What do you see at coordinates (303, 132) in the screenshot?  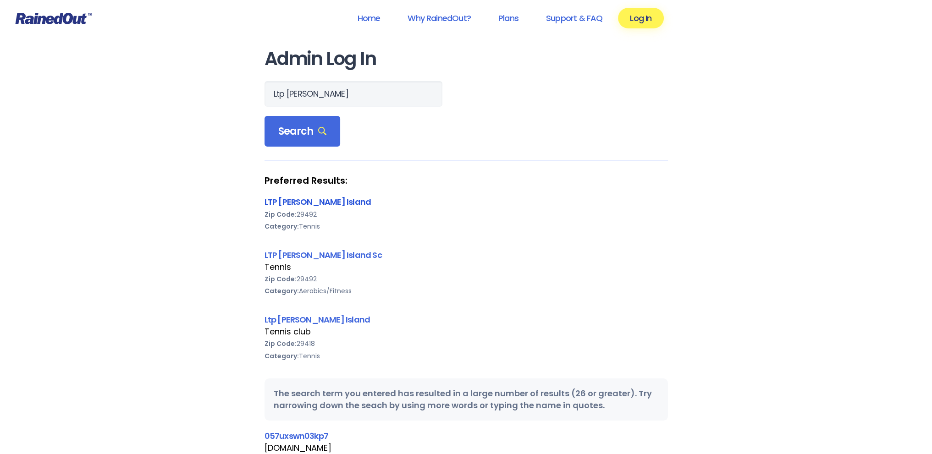 I see `span: Search` at bounding box center [303, 132].